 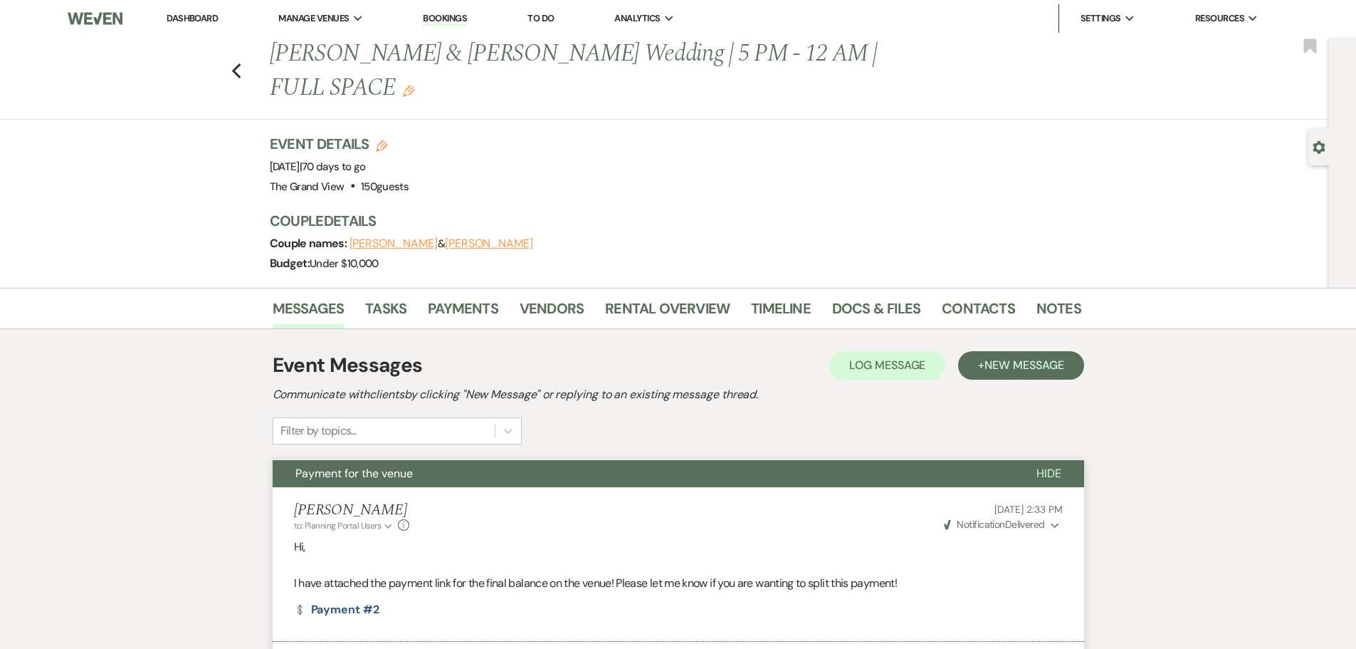 I want to click on span: Log Message, so click(x=887, y=365).